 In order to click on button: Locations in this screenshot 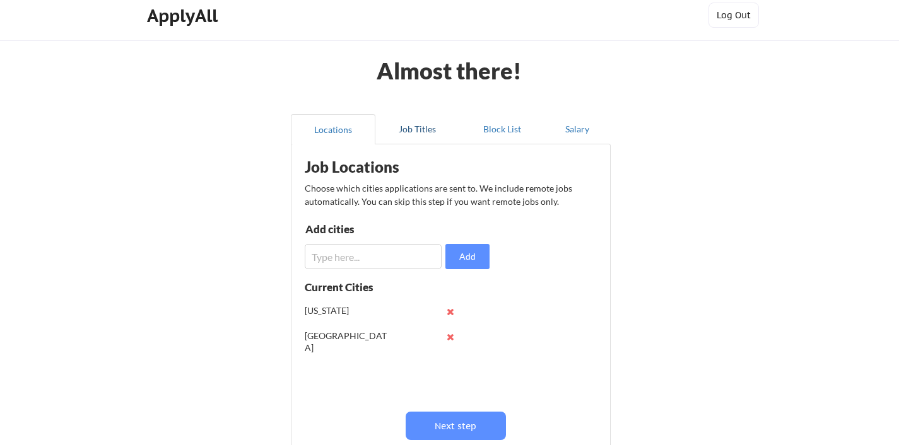, I will do `click(333, 129)`.